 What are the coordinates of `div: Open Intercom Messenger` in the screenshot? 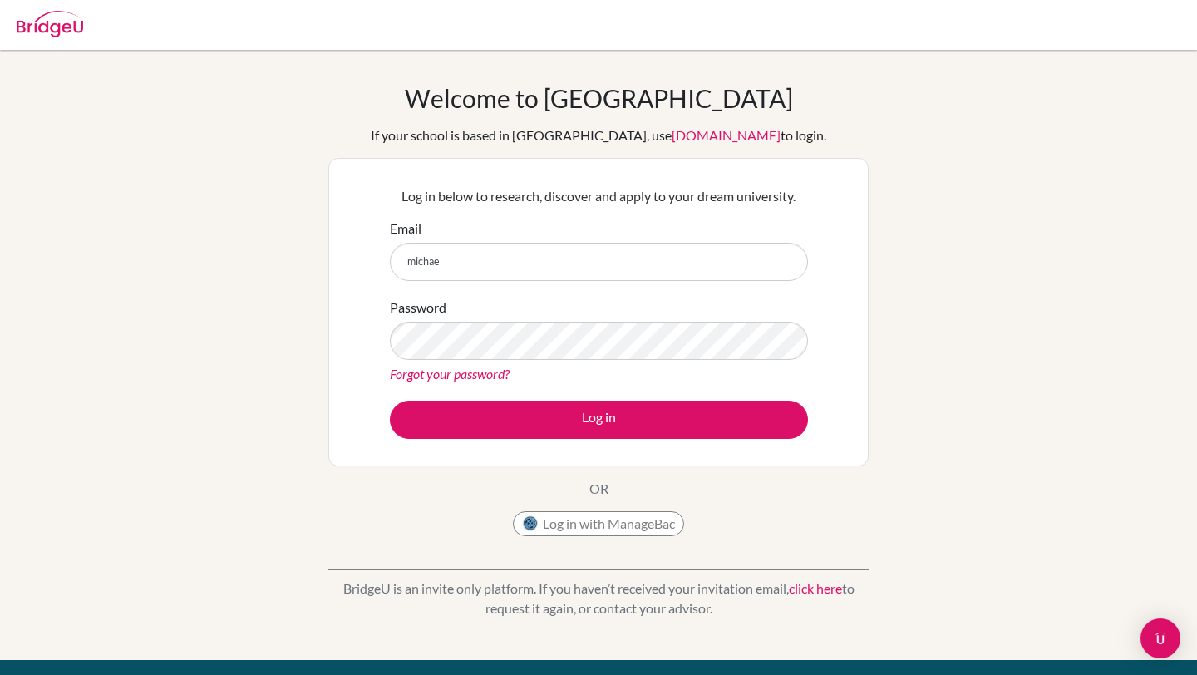 It's located at (1161, 639).